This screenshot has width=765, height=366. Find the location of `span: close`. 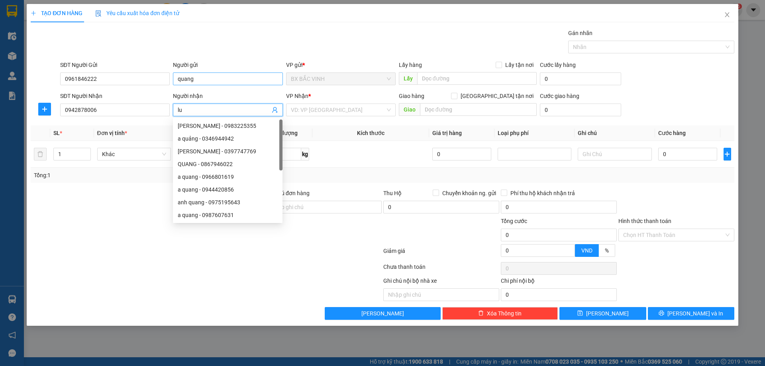

span: close is located at coordinates (728, 15).